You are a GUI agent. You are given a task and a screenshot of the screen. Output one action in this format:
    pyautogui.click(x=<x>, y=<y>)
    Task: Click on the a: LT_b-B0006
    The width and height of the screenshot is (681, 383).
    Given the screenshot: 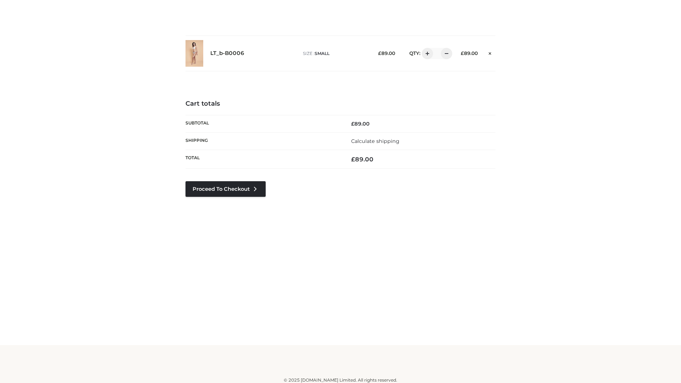 What is the action you would take?
    pyautogui.click(x=227, y=53)
    